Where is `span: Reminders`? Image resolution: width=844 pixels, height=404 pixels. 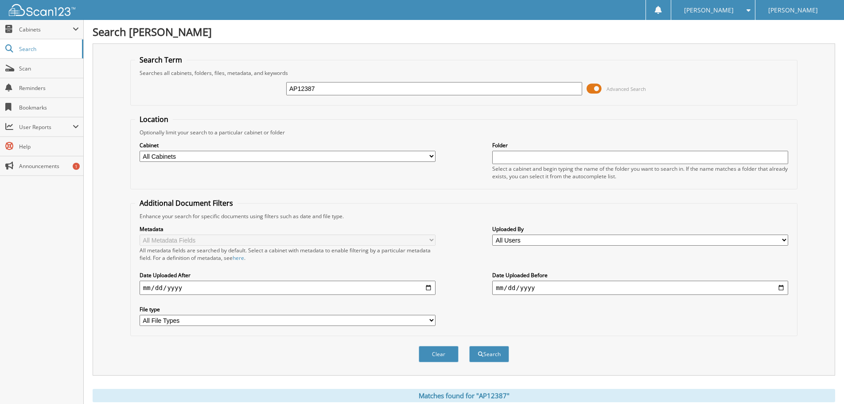
span: Reminders is located at coordinates (49, 88).